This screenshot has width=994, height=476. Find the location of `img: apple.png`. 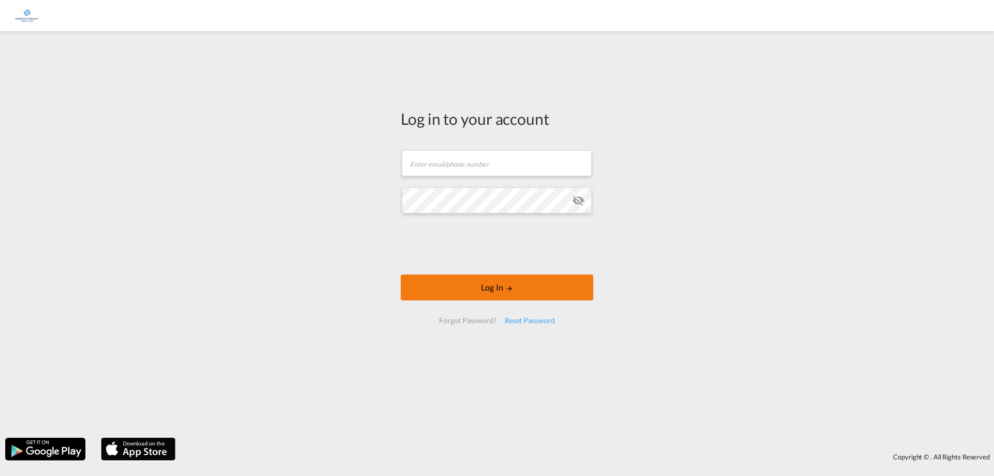

img: apple.png is located at coordinates (138, 449).